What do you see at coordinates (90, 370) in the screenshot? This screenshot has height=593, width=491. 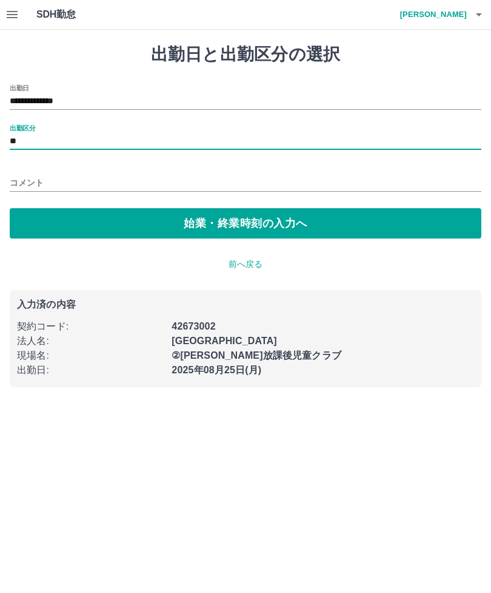 I see `p: 出勤日 :` at bounding box center [90, 370].